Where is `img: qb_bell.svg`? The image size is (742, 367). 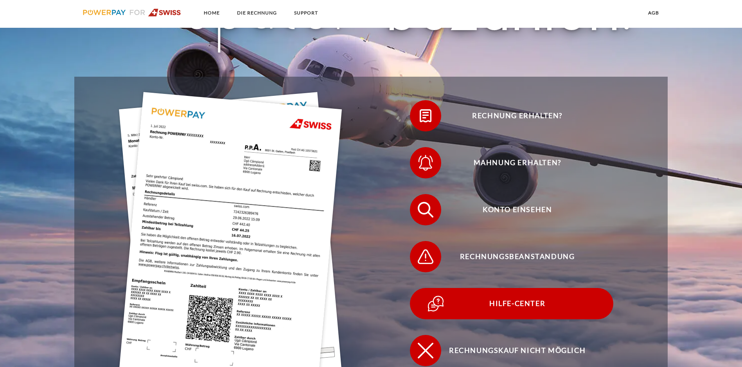
img: qb_bell.svg is located at coordinates (426, 163).